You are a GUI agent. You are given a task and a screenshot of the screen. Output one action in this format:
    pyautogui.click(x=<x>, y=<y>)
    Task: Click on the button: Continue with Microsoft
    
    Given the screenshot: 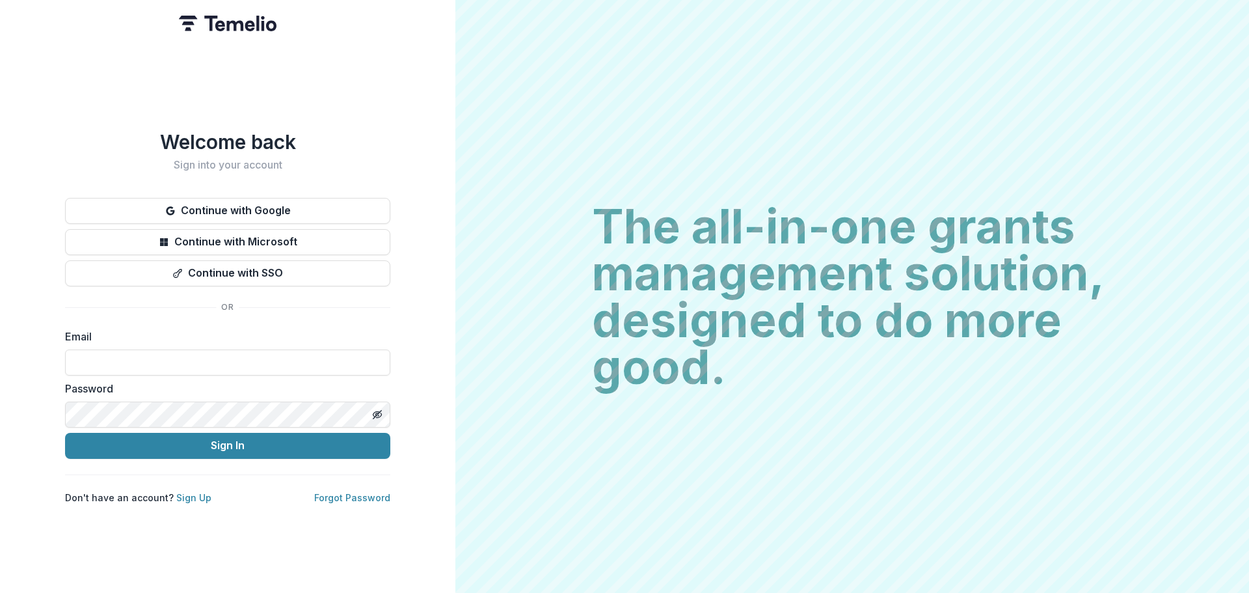 What is the action you would take?
    pyautogui.click(x=228, y=242)
    